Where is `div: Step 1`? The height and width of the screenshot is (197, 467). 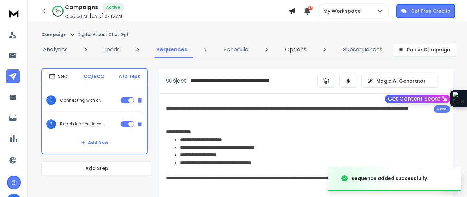
div: Step 1 is located at coordinates (59, 76).